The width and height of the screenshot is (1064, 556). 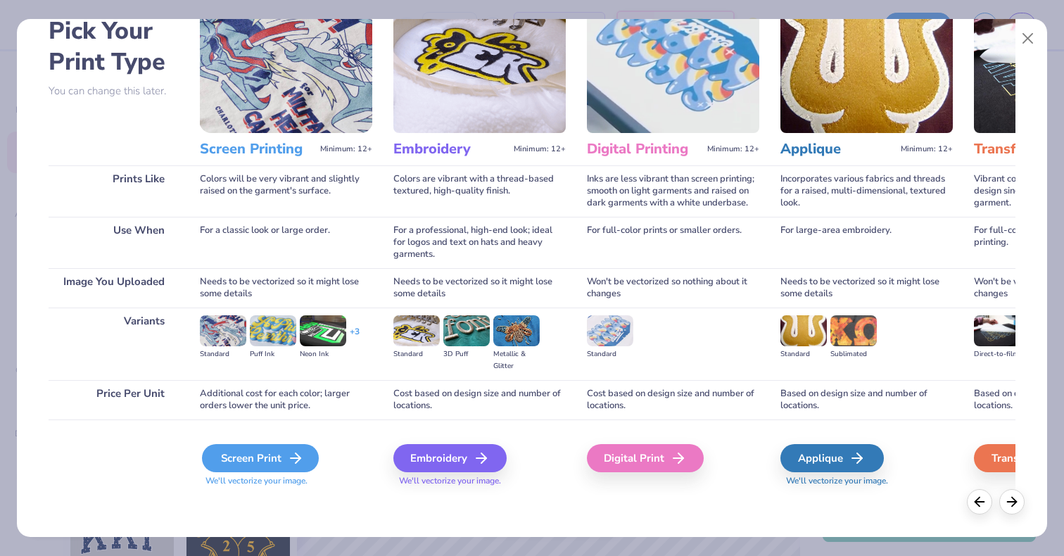 What do you see at coordinates (257, 149) in the screenshot?
I see `h3: Screen Printing` at bounding box center [257, 149].